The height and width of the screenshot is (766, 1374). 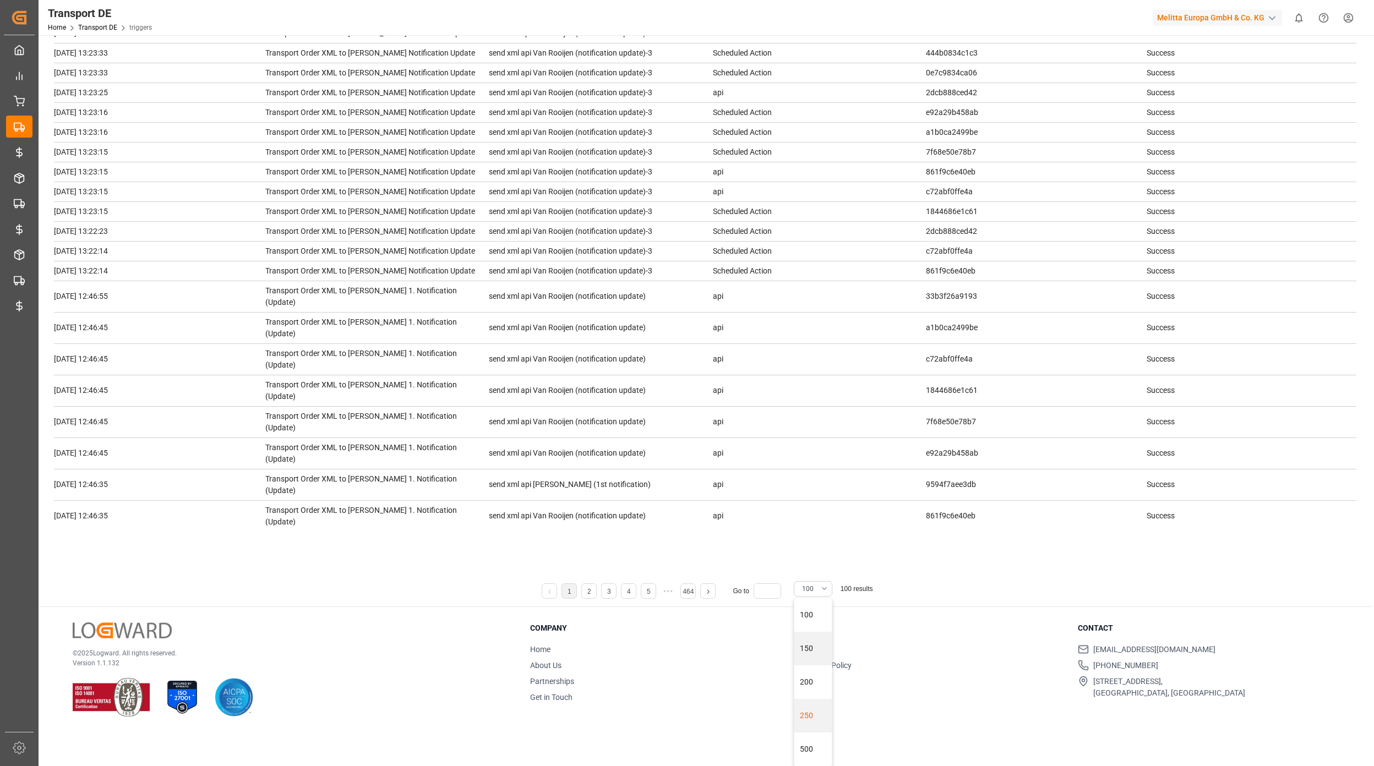 What do you see at coordinates (57, 28) in the screenshot?
I see `a: Home` at bounding box center [57, 28].